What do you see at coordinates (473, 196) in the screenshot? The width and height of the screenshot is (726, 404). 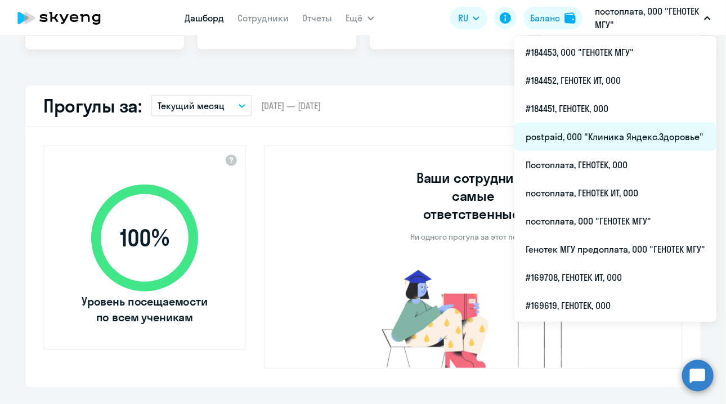 I see `h3: Ваши сотрудники самые ответственные!` at bounding box center [473, 196].